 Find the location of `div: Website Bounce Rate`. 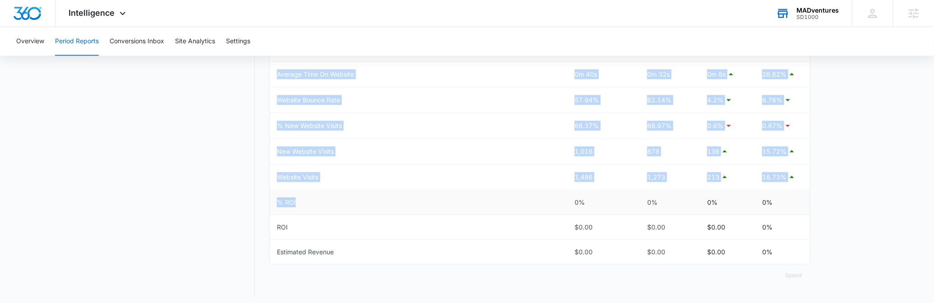

div: Website Bounce Rate is located at coordinates (309, 100).